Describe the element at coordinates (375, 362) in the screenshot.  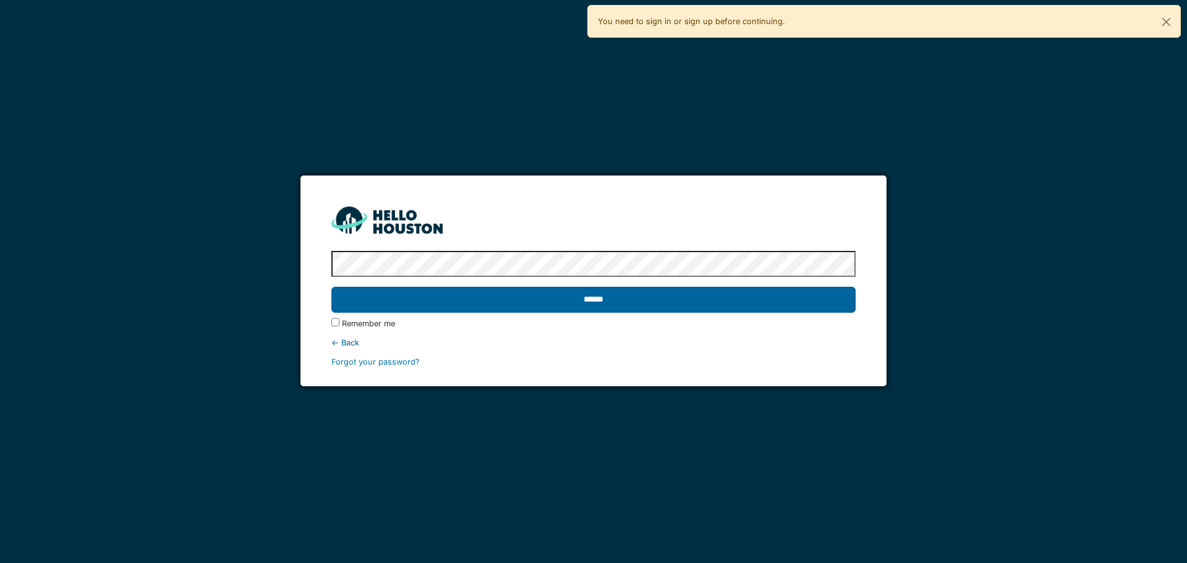
I see `a: Forgot your password?` at that location.